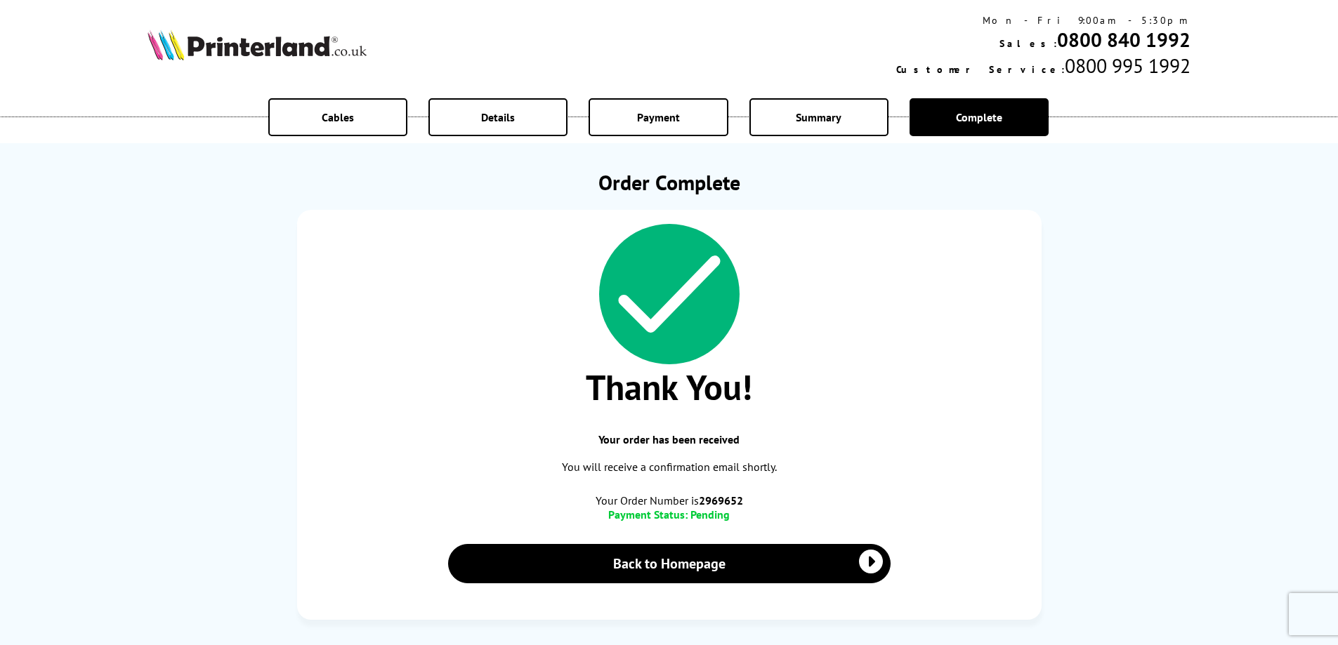 This screenshot has height=645, width=1338. I want to click on span: Details, so click(498, 117).